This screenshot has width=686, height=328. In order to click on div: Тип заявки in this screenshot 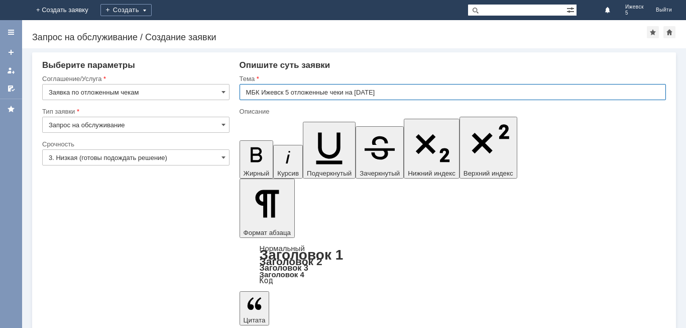, I will do `click(135, 111)`.